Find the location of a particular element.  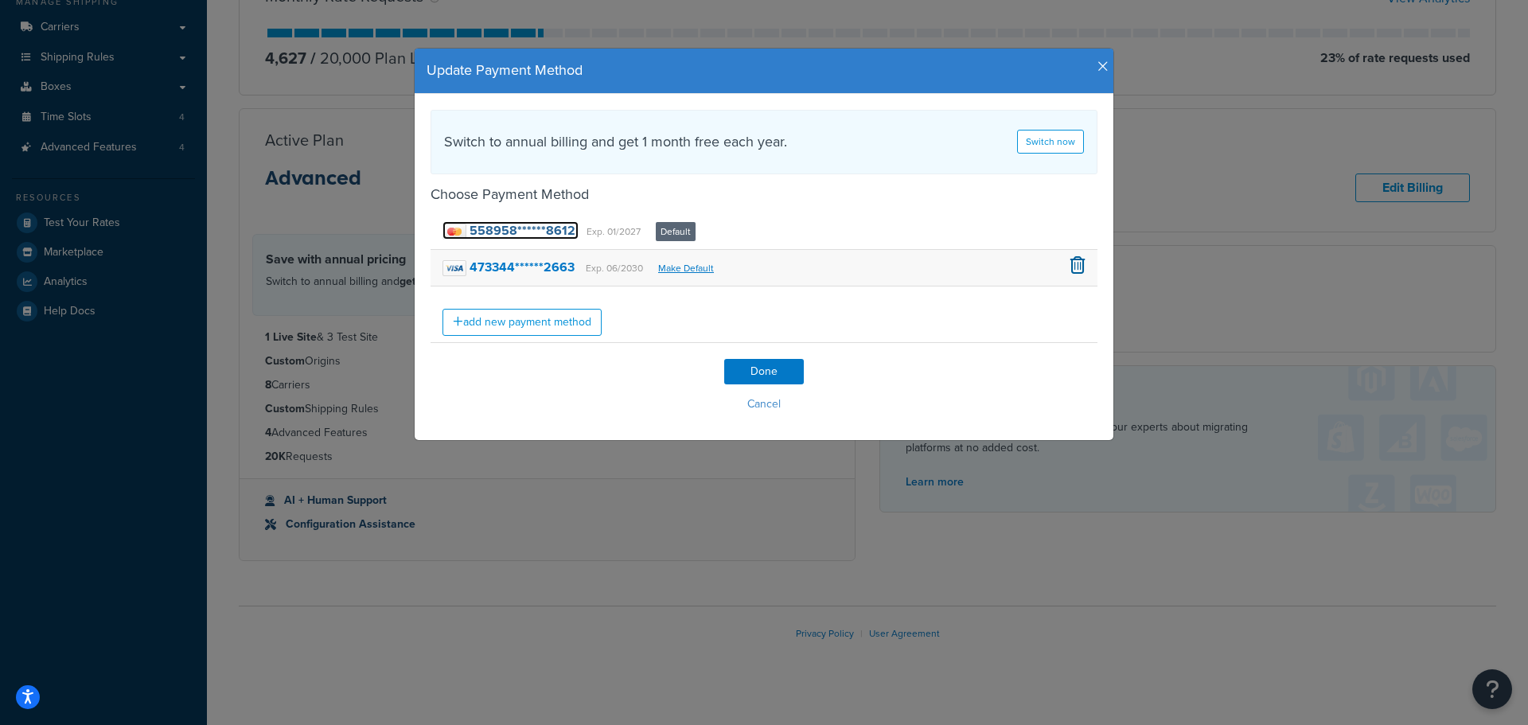

a: Switch now is located at coordinates (1050, 142).